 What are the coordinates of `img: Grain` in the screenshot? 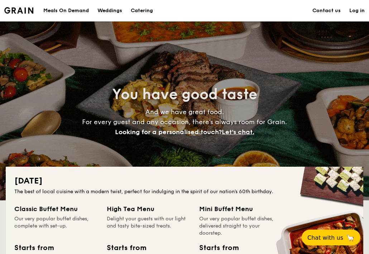 It's located at (19, 10).